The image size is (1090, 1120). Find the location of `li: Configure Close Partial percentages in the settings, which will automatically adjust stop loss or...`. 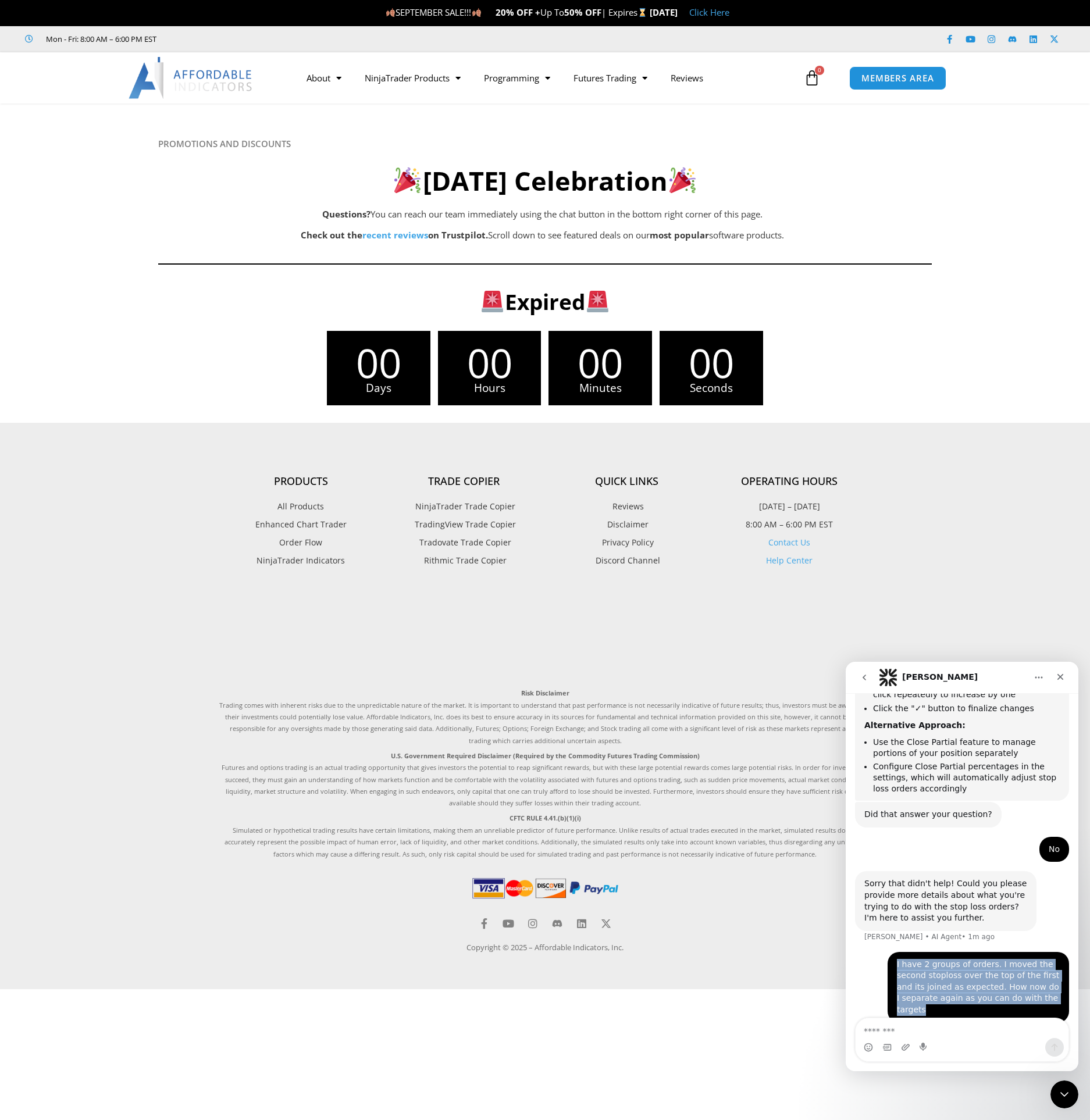

li: Configure Close Partial percentages in the settings, which will automatically adjust stop loss or... is located at coordinates (120, 116).